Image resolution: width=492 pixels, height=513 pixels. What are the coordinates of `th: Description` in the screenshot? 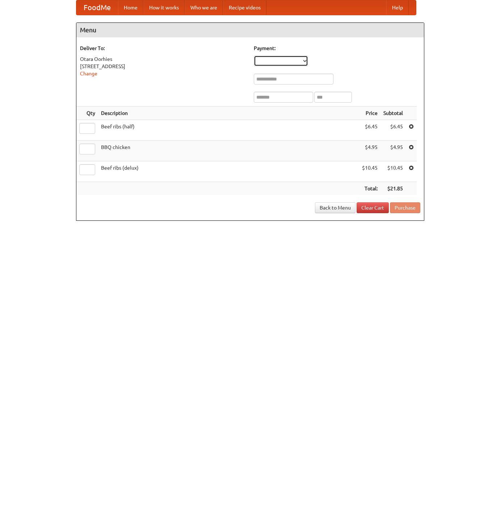 It's located at (229, 113).